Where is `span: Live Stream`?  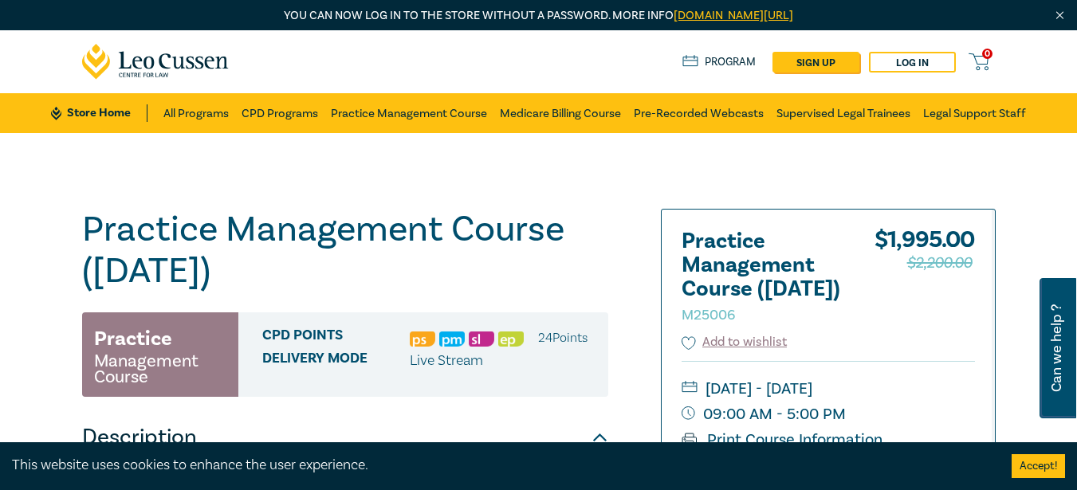
span: Live Stream is located at coordinates (447, 360).